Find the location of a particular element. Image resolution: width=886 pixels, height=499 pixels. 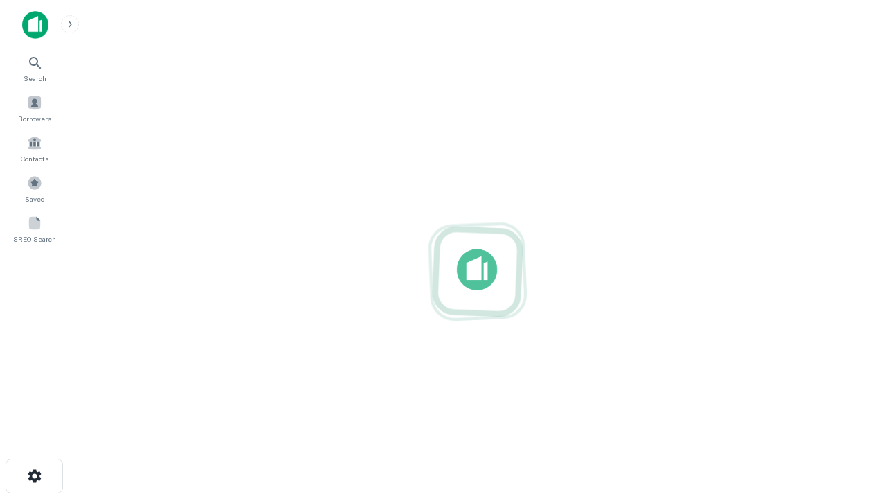

span: Contacts is located at coordinates (35, 159).